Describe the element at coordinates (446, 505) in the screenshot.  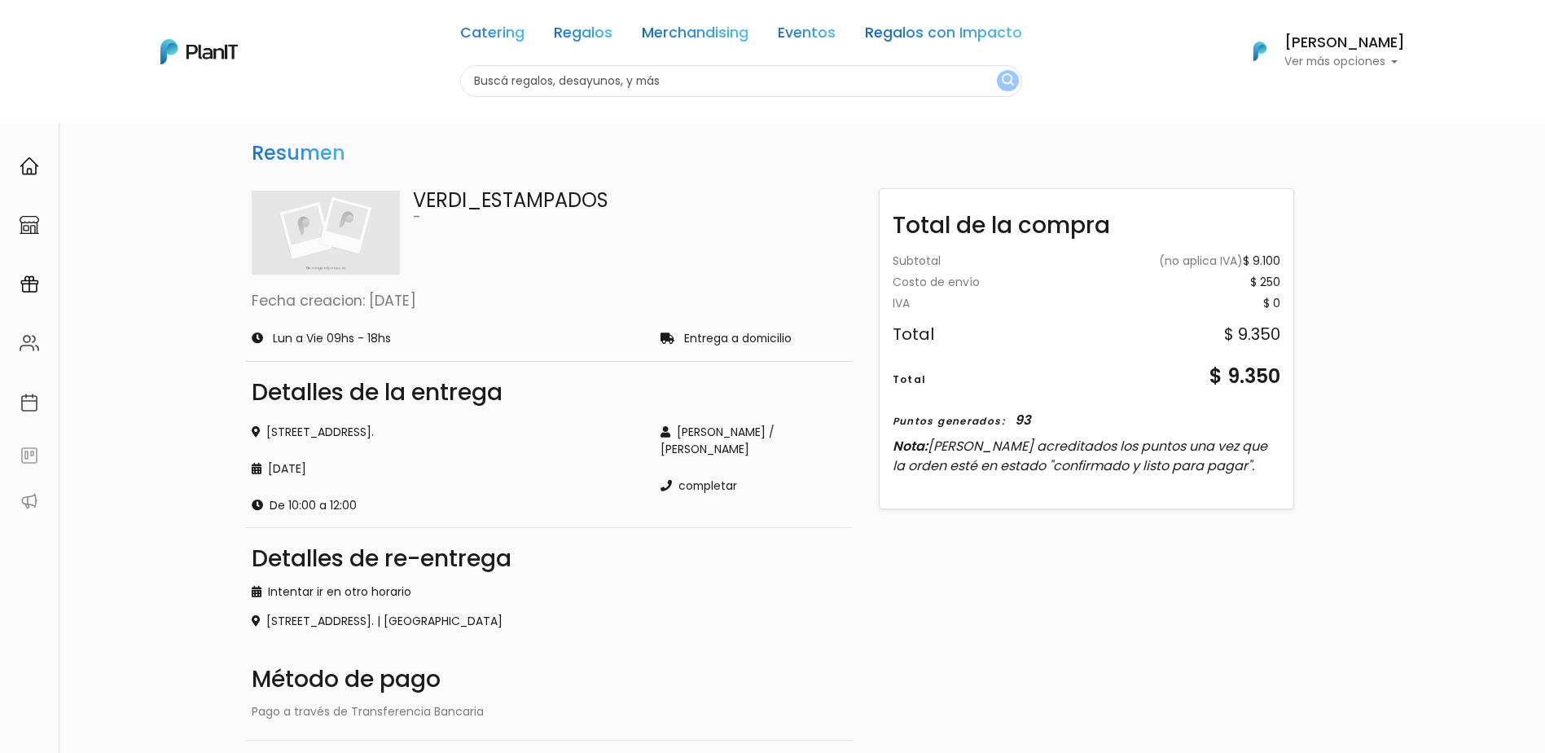
I see `div: De 10:00 a 12:00` at that location.